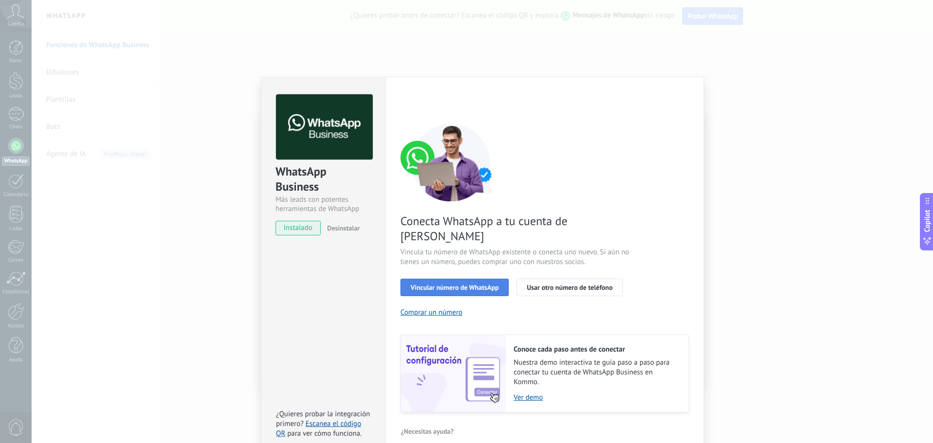  What do you see at coordinates (324, 127) in the screenshot?
I see `img: logo_main.png` at bounding box center [324, 127].